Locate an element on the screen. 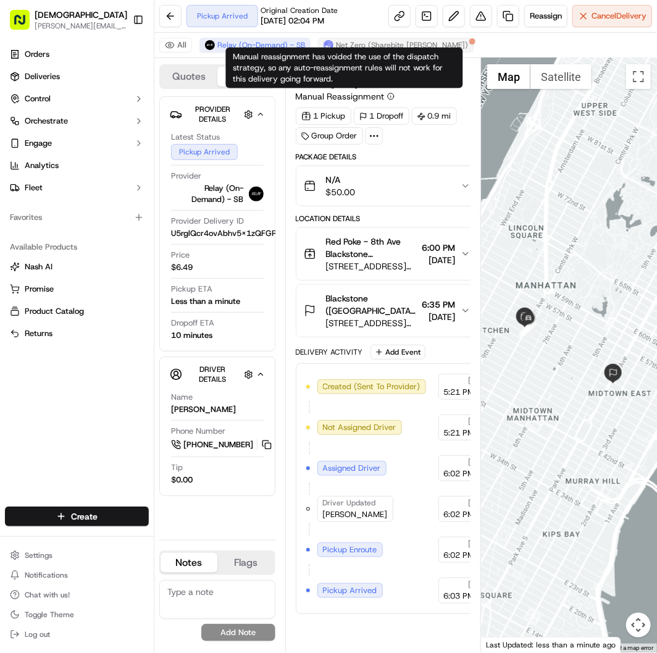 The height and width of the screenshot is (653, 657). div: Available Products is located at coordinates (77, 247).